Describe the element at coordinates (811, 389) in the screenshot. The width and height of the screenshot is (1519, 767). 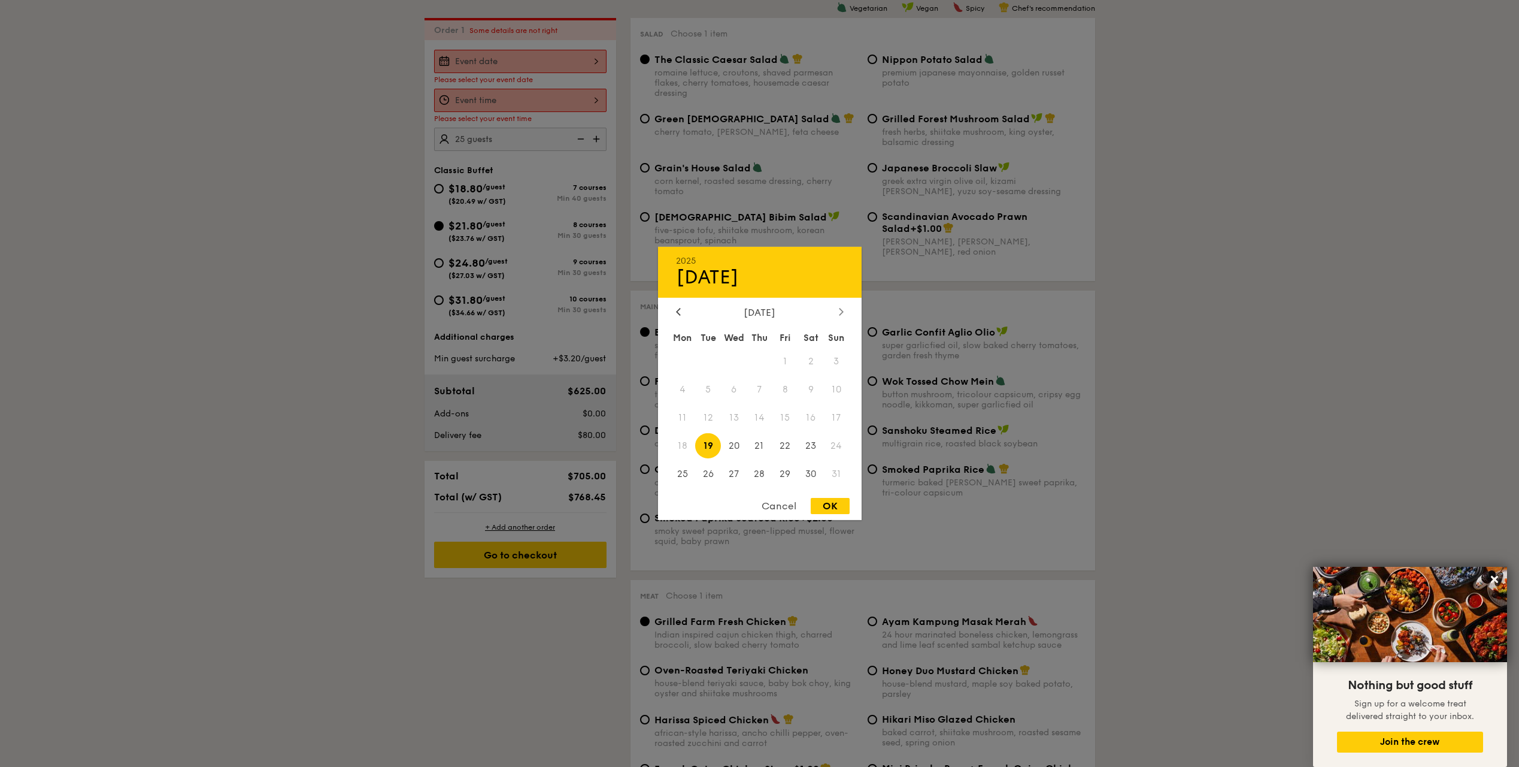
I see `span: 9` at that location.